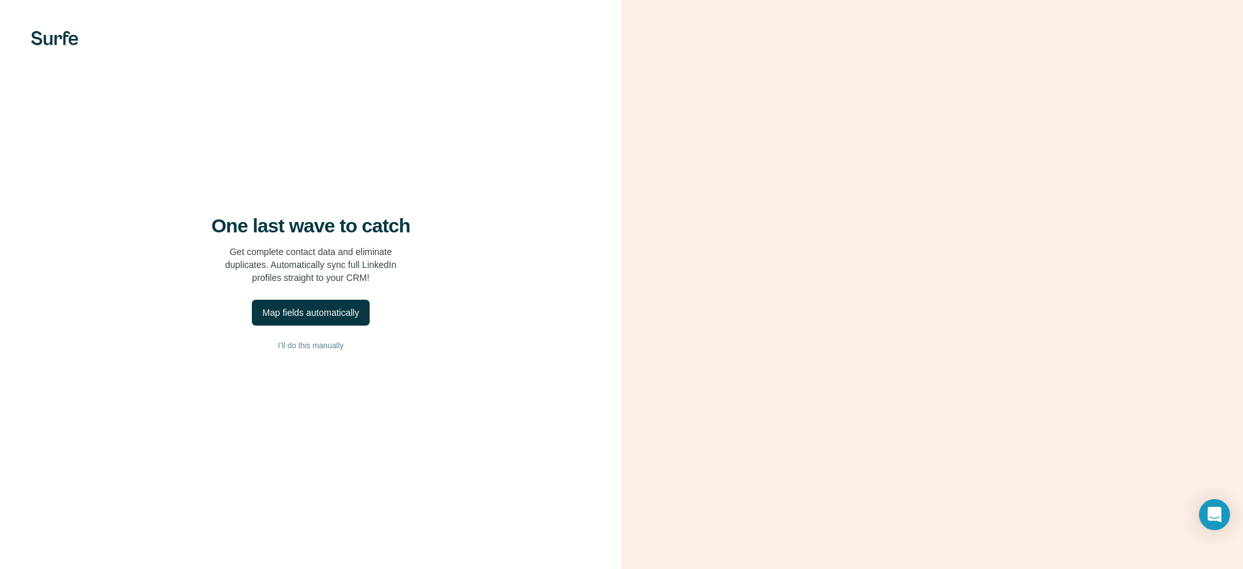  What do you see at coordinates (54, 38) in the screenshot?
I see `img: Surfe's logo` at bounding box center [54, 38].